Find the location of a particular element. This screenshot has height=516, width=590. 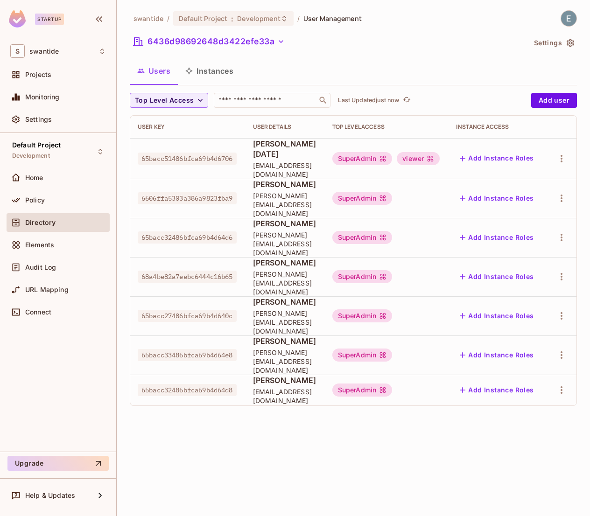

span: Policy is located at coordinates (35, 200).